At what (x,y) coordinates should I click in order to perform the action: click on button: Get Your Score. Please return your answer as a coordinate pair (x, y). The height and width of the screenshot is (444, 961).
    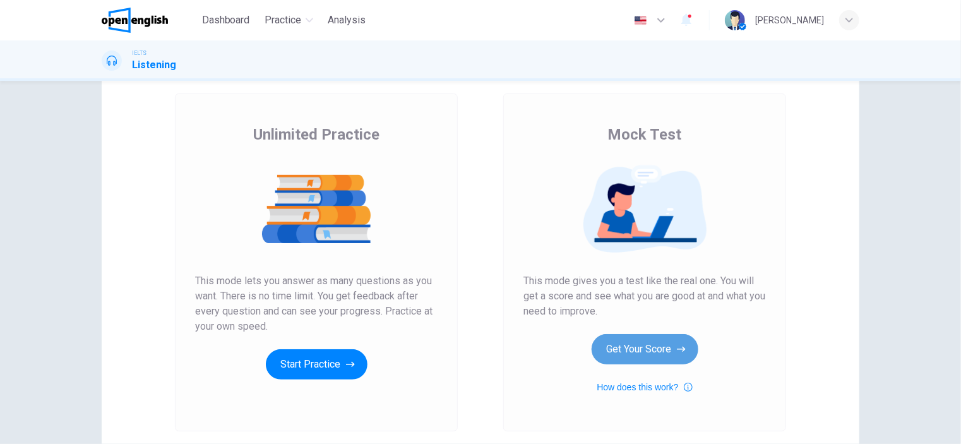
    Looking at the image, I should click on (645, 349).